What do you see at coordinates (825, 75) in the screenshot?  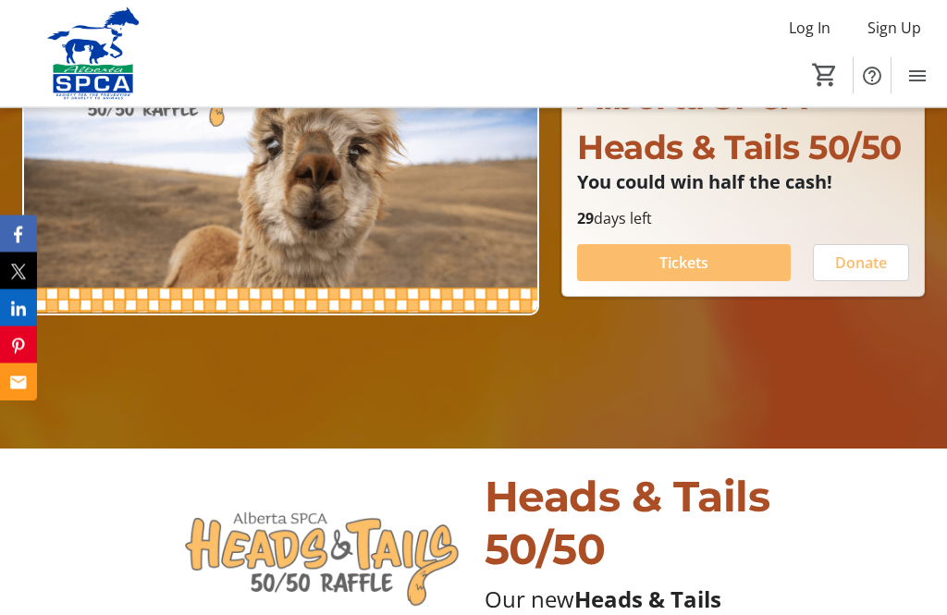 I see `button: Cart` at bounding box center [825, 75].